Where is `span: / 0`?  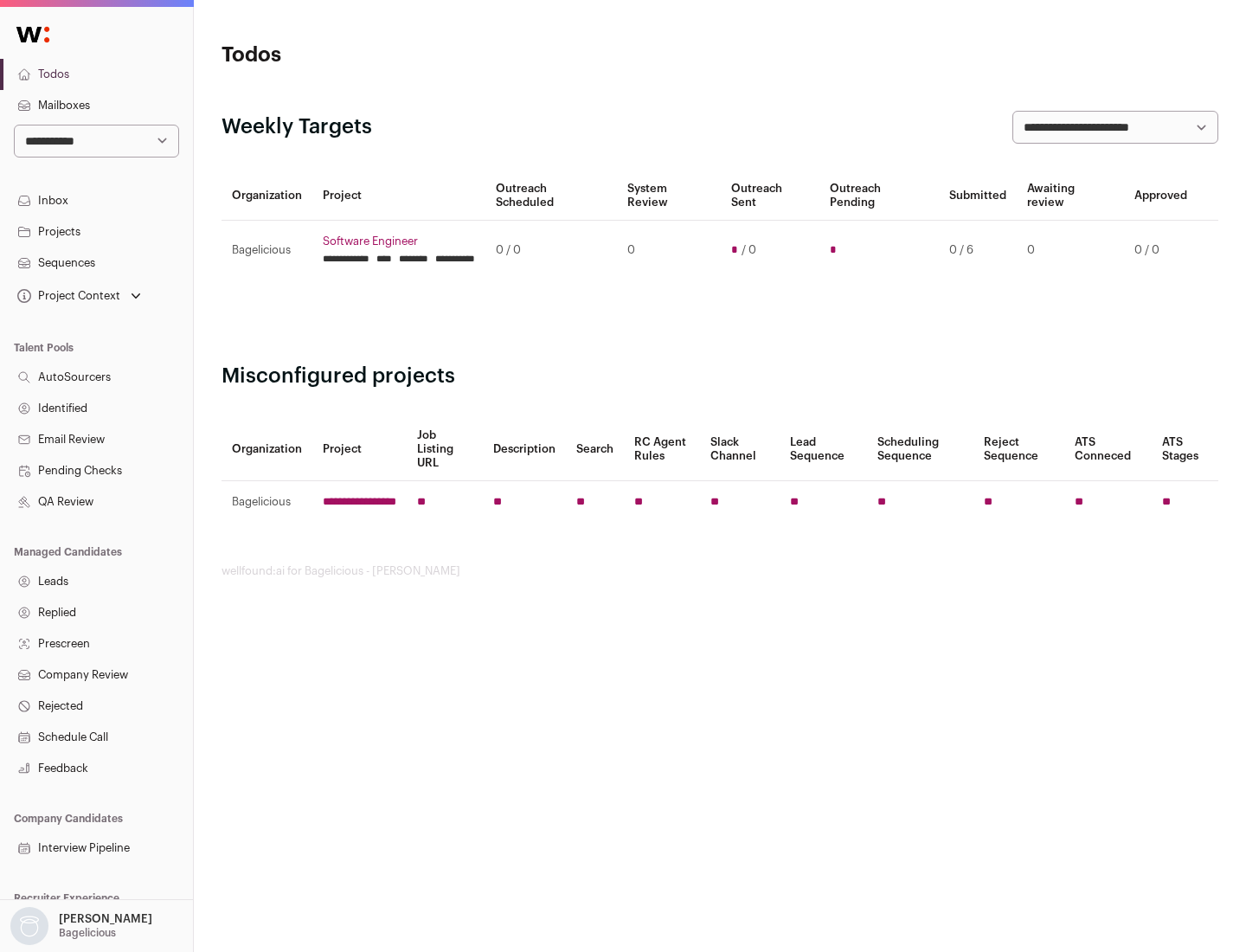 span: / 0 is located at coordinates (748, 250).